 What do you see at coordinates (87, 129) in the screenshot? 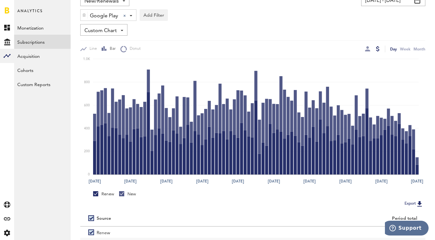
I see `text: 400` at bounding box center [87, 129].